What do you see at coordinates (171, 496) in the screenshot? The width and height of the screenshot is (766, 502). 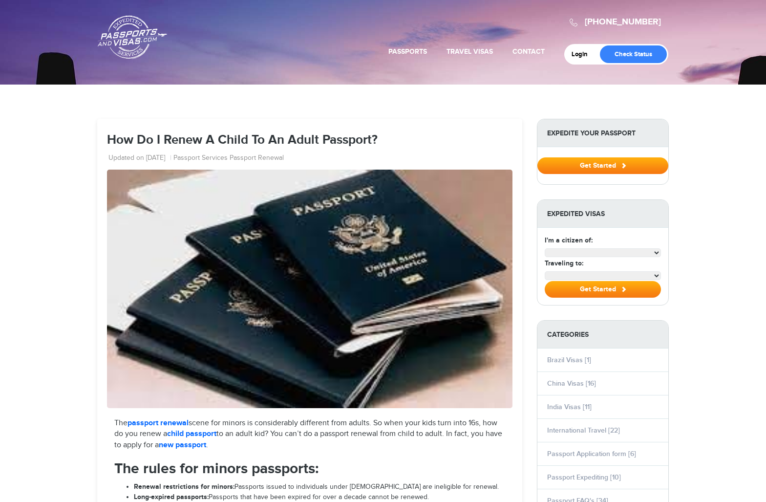 I see `strong: Long-expired passports:` at bounding box center [171, 496].